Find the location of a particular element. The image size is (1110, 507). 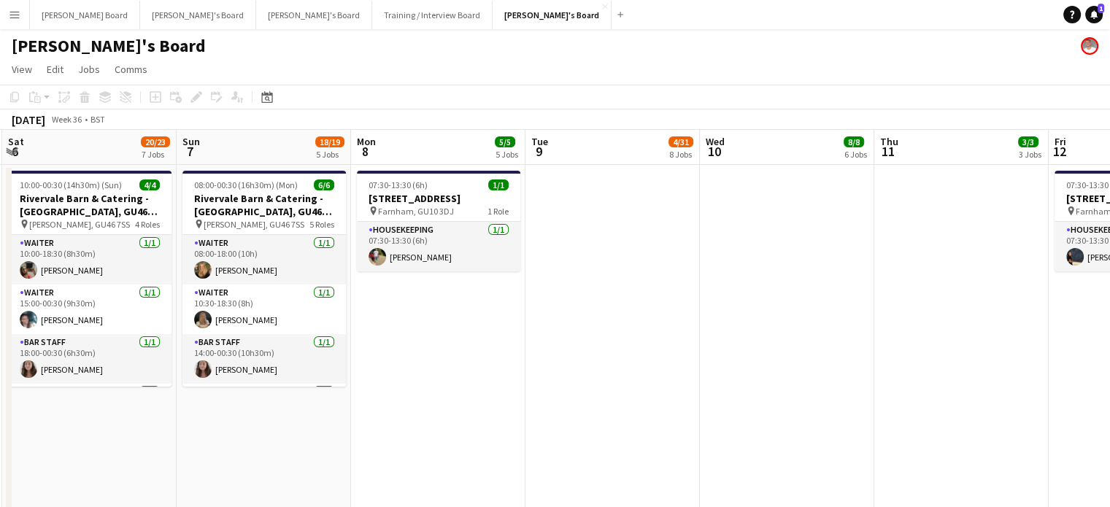

span: Comms is located at coordinates (131, 69).